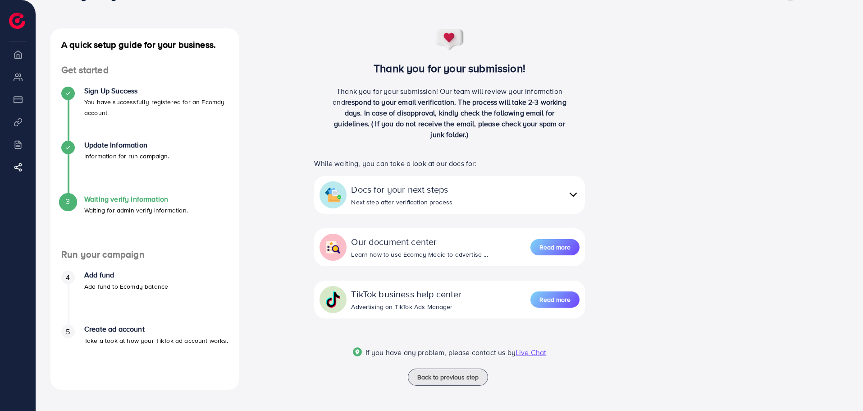  Describe the element at coordinates (406, 307) in the screenshot. I see `div: Advertising on TikTok Ads Manager` at that location.